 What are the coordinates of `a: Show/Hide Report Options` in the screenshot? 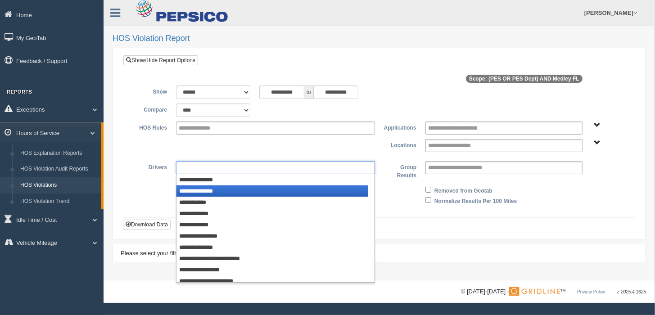 It's located at (161, 60).